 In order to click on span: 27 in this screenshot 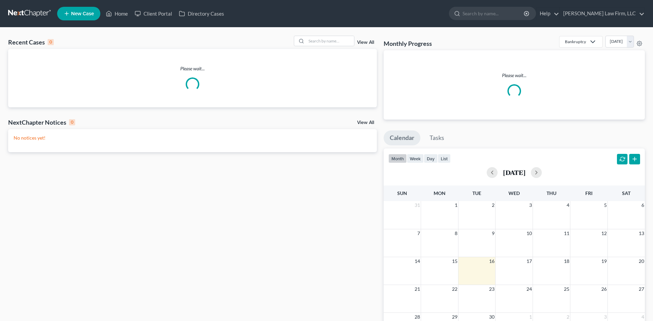, I will do `click(641, 289)`.